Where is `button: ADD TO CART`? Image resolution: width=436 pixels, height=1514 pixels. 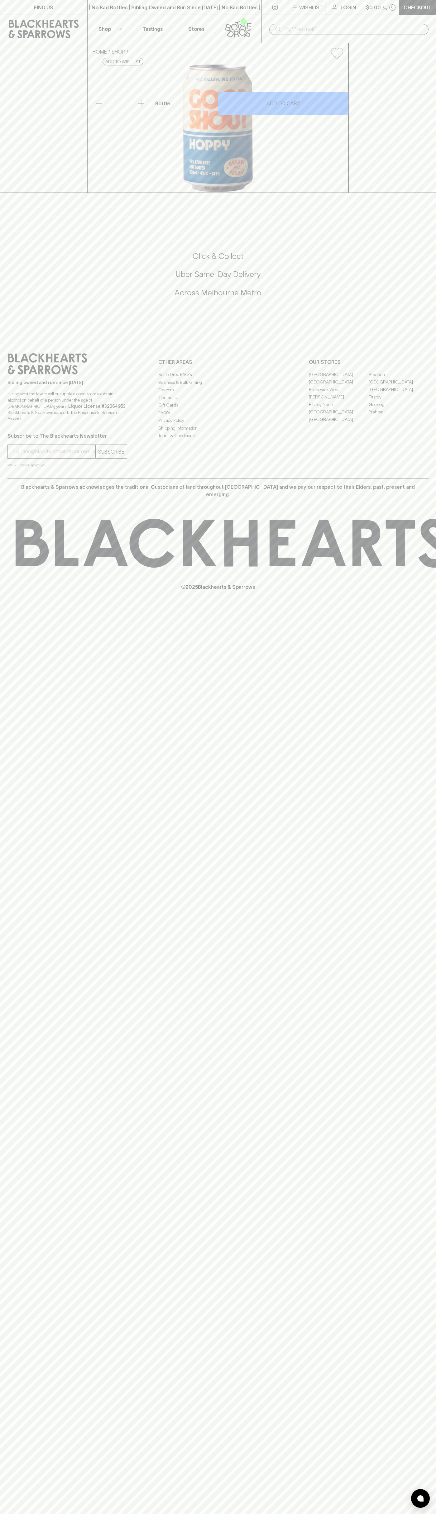 button: ADD TO CART is located at coordinates (283, 103).